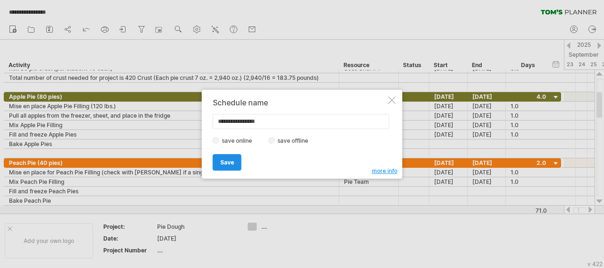 The width and height of the screenshot is (604, 268). I want to click on span: more info, so click(385, 170).